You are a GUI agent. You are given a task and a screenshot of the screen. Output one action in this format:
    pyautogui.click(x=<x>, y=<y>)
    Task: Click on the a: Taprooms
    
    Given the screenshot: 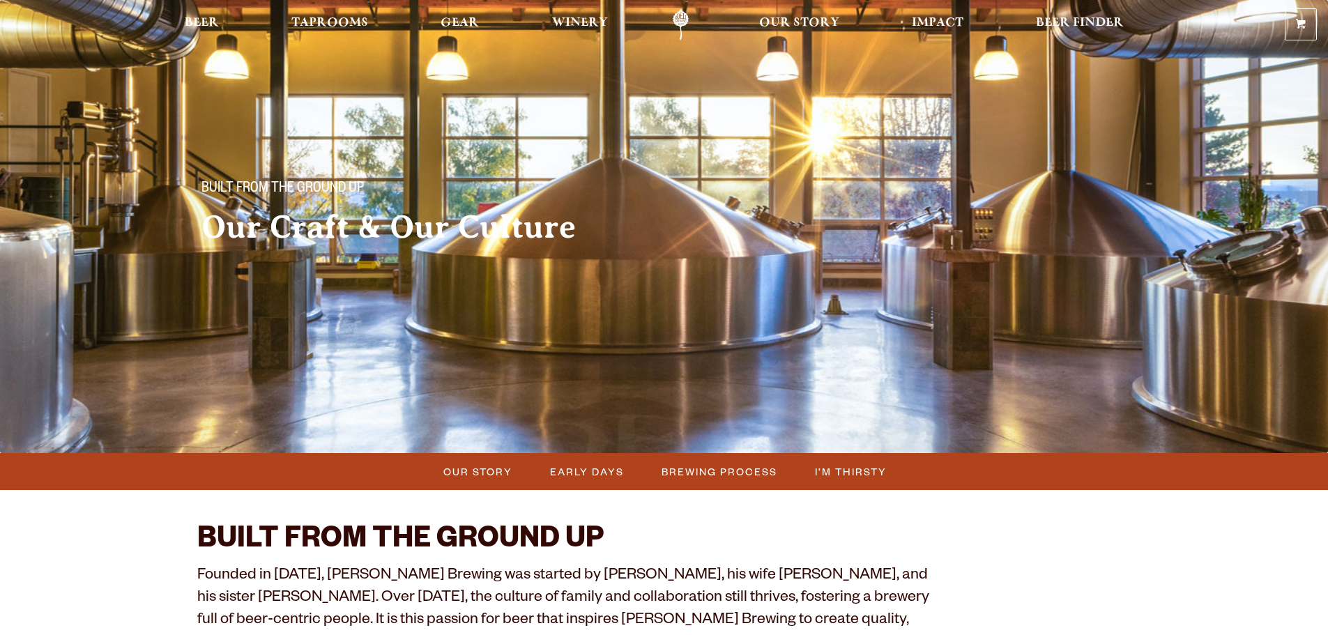 What is the action you would take?
    pyautogui.click(x=330, y=24)
    